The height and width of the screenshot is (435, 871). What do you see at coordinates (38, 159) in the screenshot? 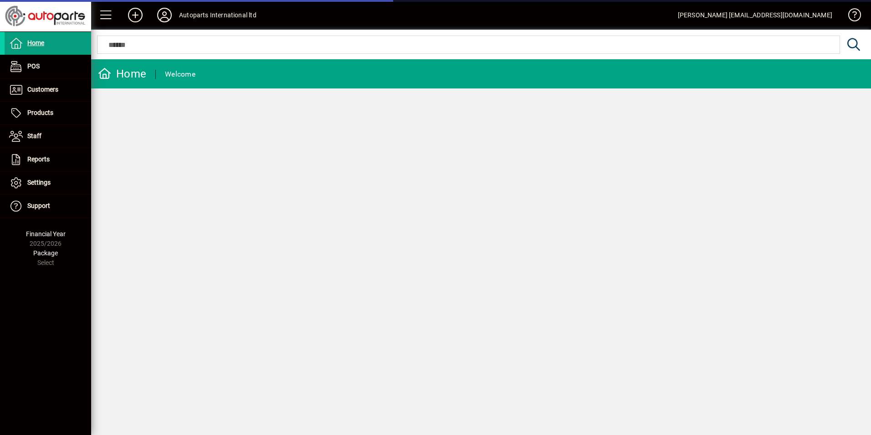
I see `span: Reports` at bounding box center [38, 159].